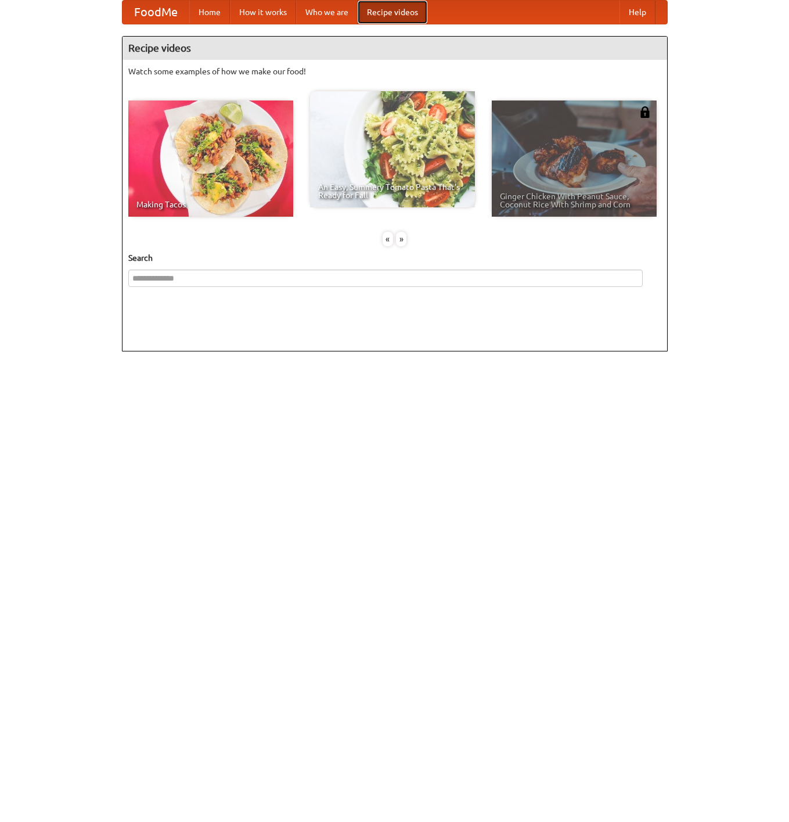 This screenshot has height=822, width=789. Describe the element at coordinates (263, 12) in the screenshot. I see `a: How it works` at that location.